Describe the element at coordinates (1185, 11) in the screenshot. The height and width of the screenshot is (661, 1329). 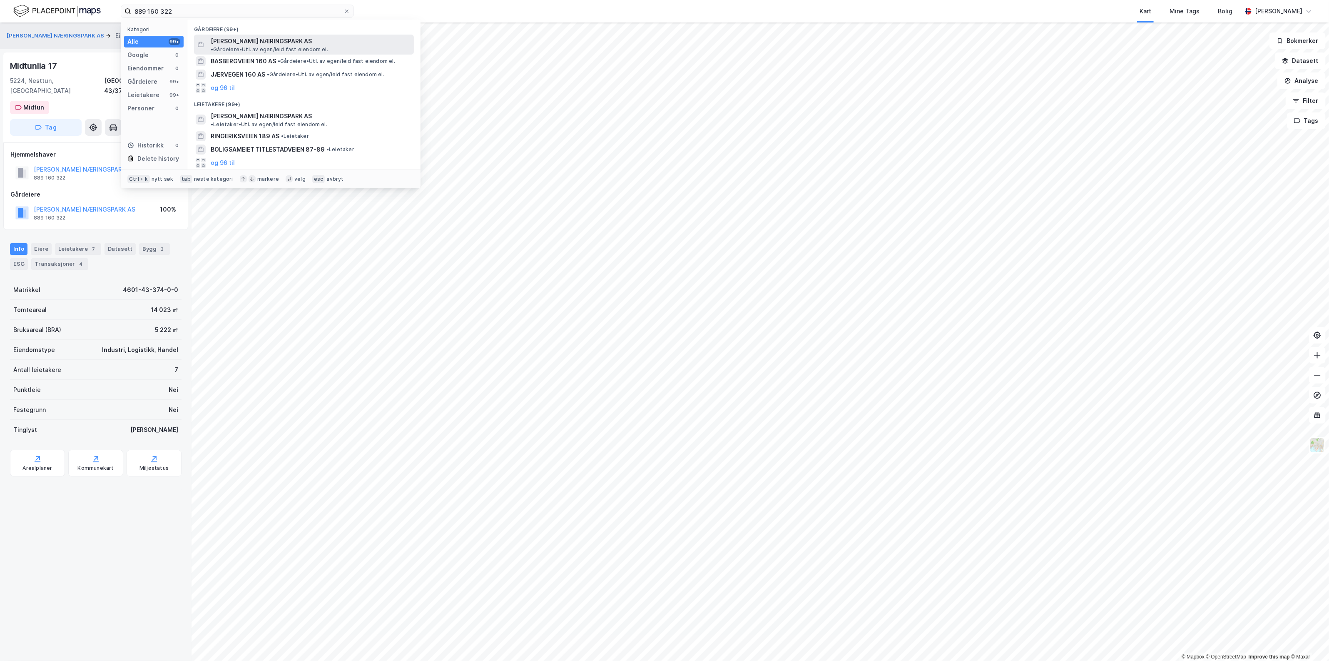
I see `div: Mine Tags` at that location.